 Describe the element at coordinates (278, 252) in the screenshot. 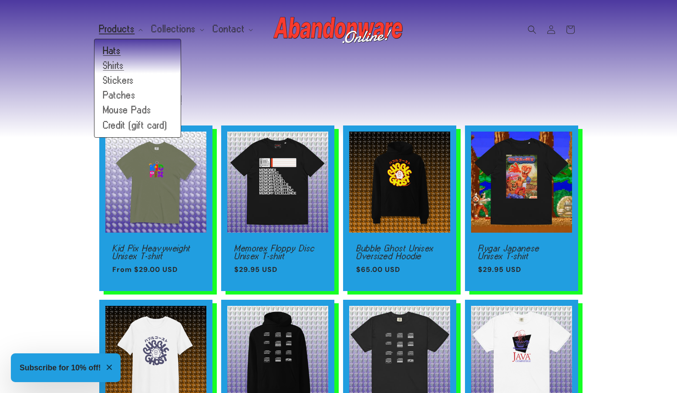

I see `a: Memorex Floppy Disc Unisex T-shirt` at that location.